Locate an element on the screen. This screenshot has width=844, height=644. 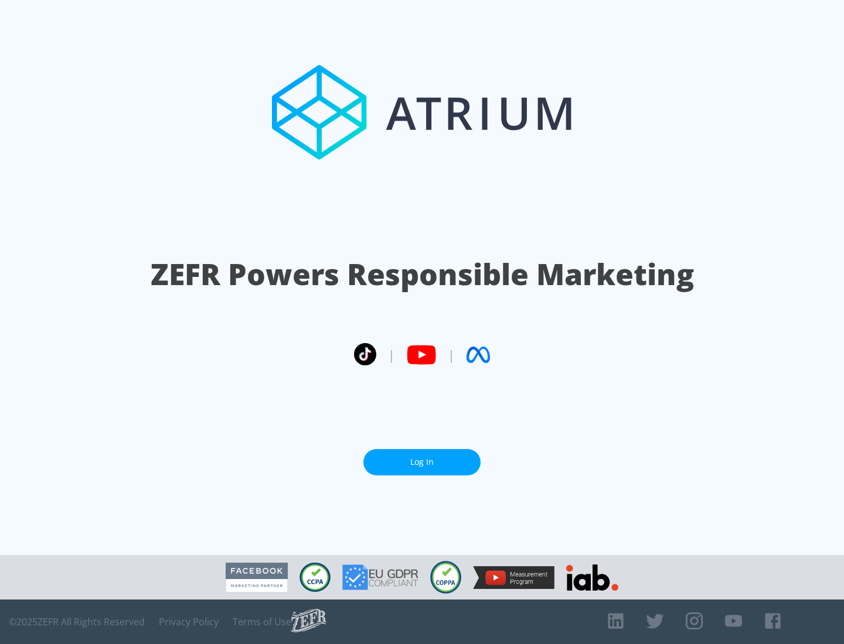
img: IAB is located at coordinates (592, 578).